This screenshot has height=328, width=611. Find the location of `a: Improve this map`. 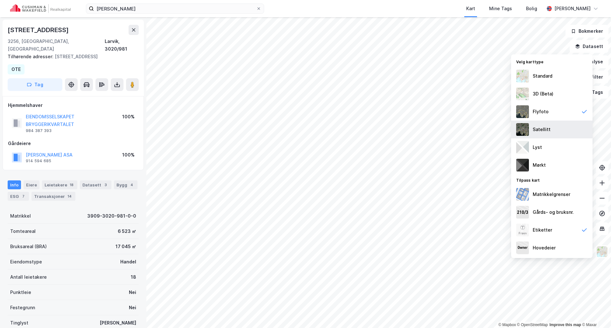

a: Improve this map is located at coordinates (565, 325).